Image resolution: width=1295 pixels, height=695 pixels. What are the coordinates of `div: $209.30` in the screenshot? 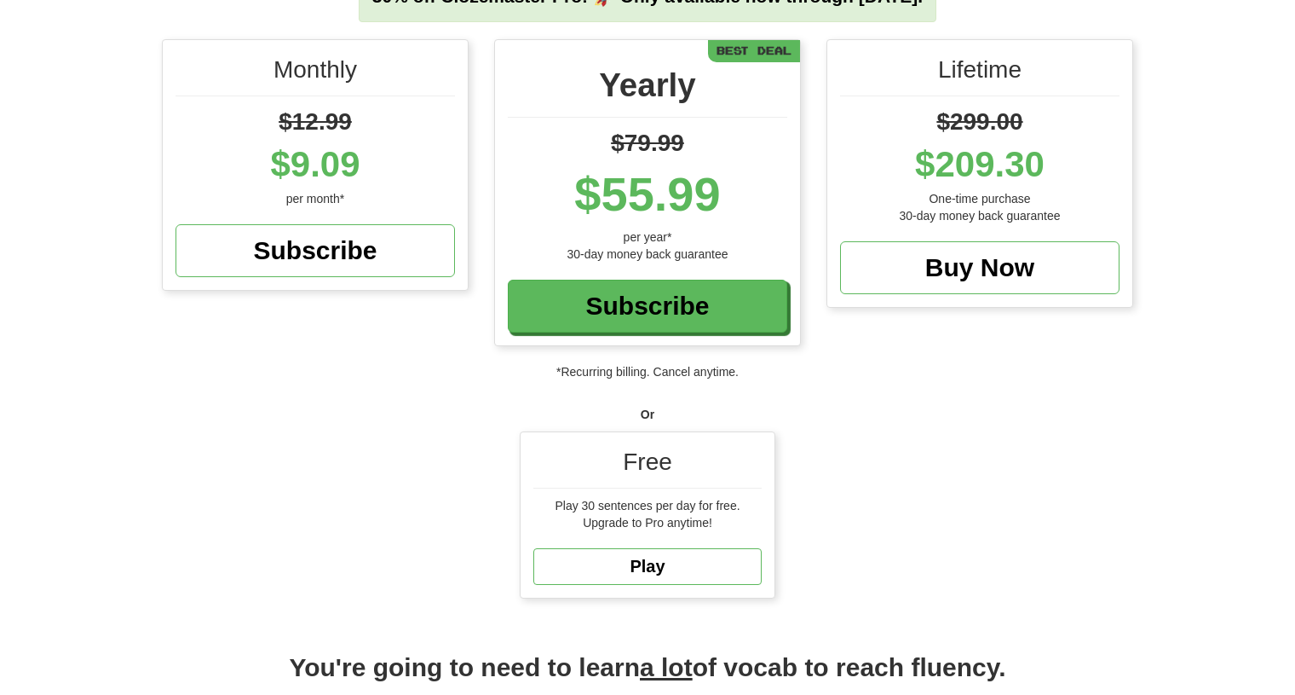 It's located at (980, 164).